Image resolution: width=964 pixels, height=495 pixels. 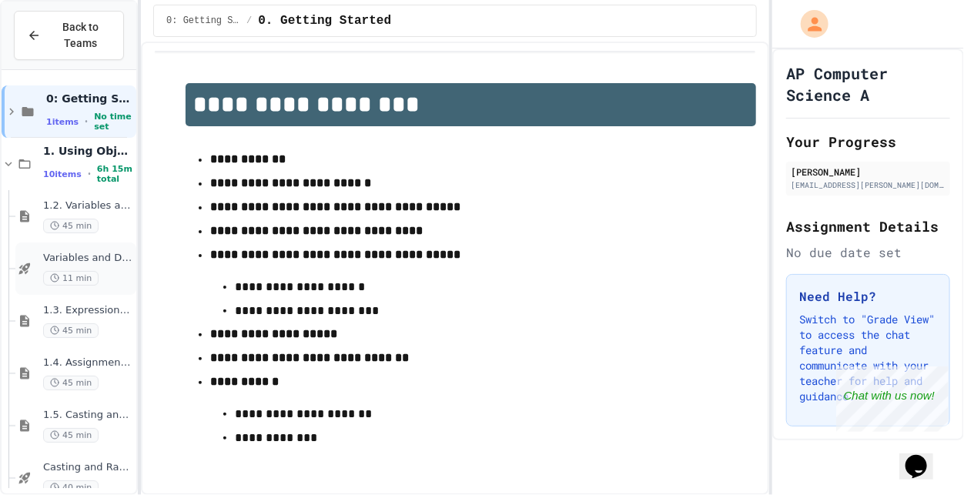 I want to click on span: Casting and Ranges of variables - Quiz, so click(x=88, y=467).